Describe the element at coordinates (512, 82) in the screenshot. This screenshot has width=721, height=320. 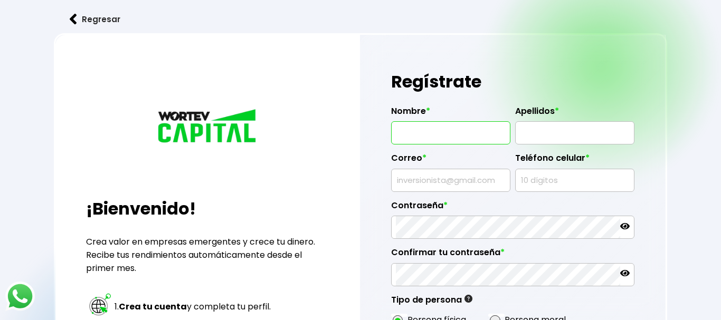
I see `h1: Regístrate` at that location.